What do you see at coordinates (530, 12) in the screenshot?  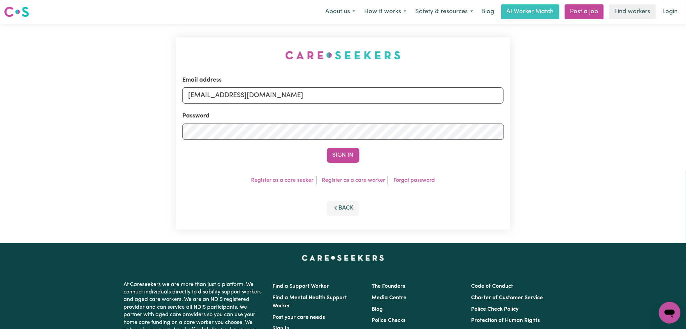 I see `a: AI Worker Match` at bounding box center [530, 12].